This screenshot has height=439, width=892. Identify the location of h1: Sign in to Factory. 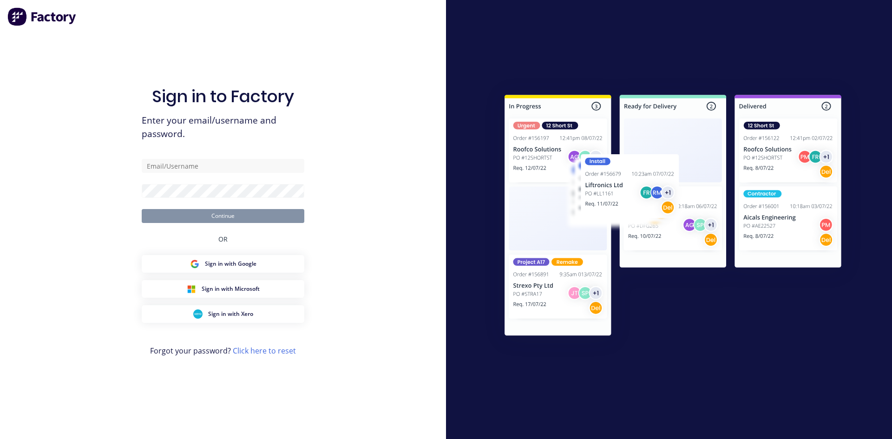
(223, 96).